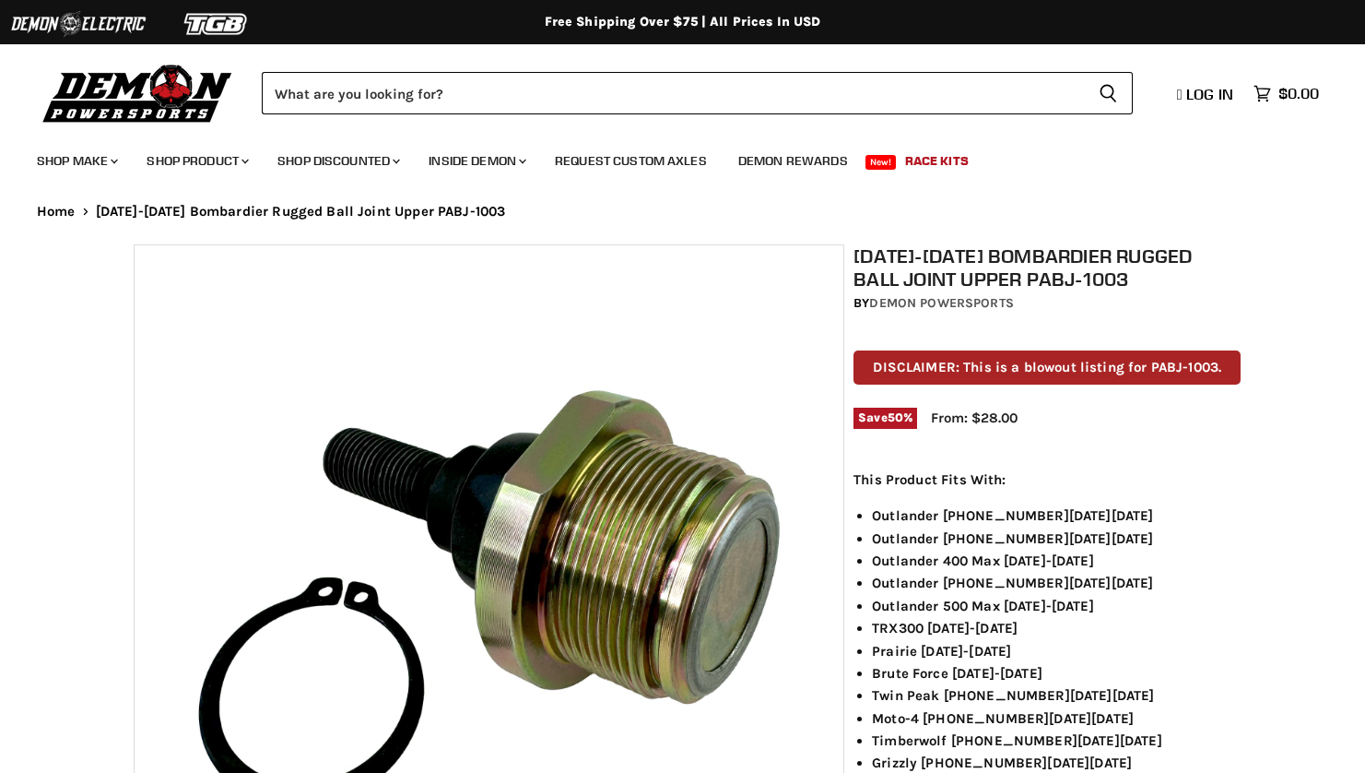 This screenshot has height=773, width=1365. What do you see at coordinates (196, 160) in the screenshot?
I see `a: Shop Product` at bounding box center [196, 160].